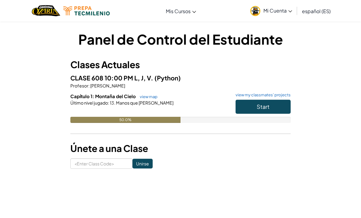  Describe the element at coordinates (147, 97) in the screenshot. I see `a: view map` at that location.